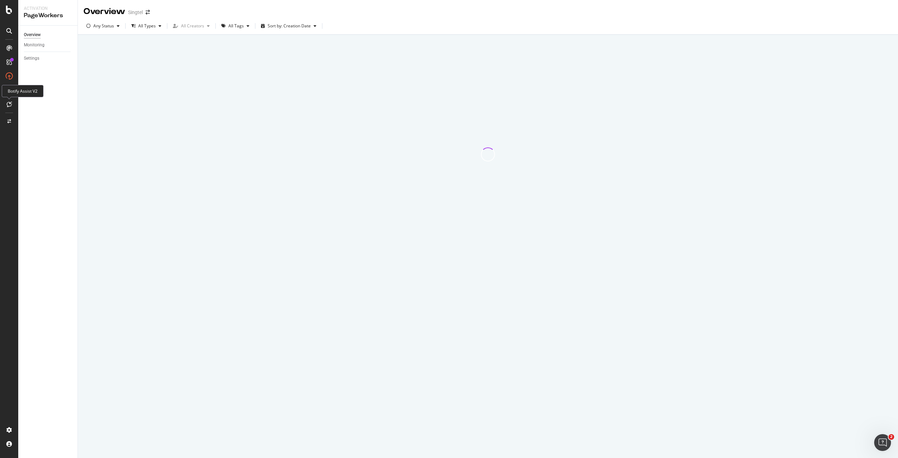  I want to click on a: Settings, so click(48, 58).